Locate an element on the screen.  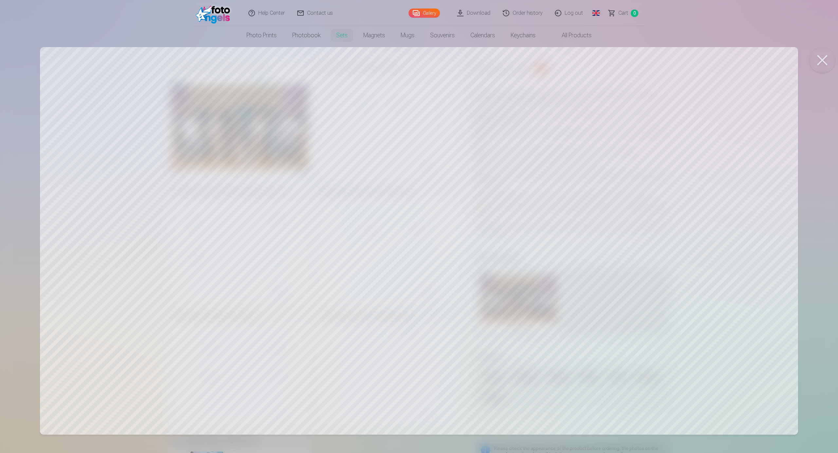
a: Gallery is located at coordinates (424, 13).